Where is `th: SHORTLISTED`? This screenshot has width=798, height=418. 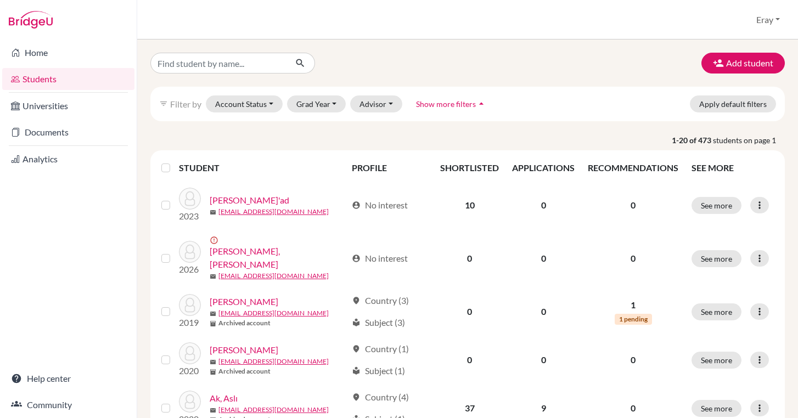 th: SHORTLISTED is located at coordinates (469, 168).